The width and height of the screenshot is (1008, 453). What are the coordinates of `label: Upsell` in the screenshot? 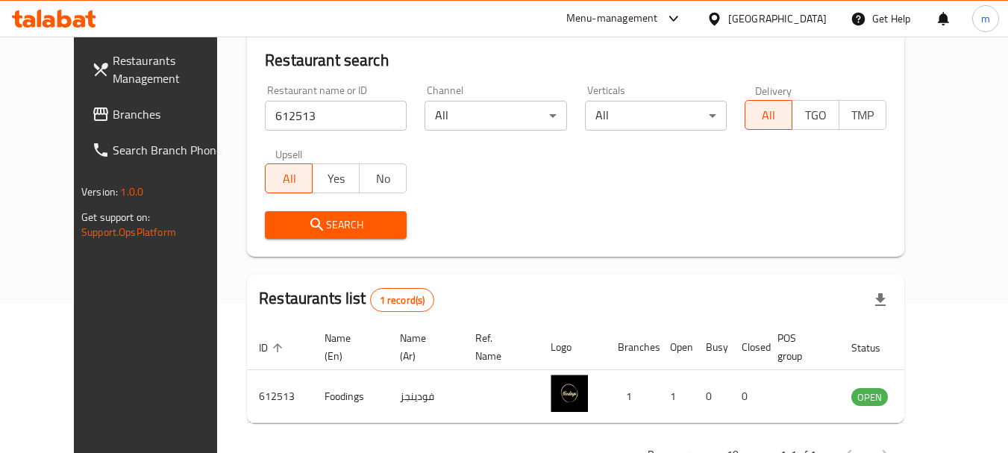 It's located at (289, 154).